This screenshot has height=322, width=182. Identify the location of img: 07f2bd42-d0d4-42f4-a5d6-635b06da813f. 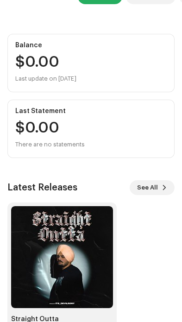
(62, 257).